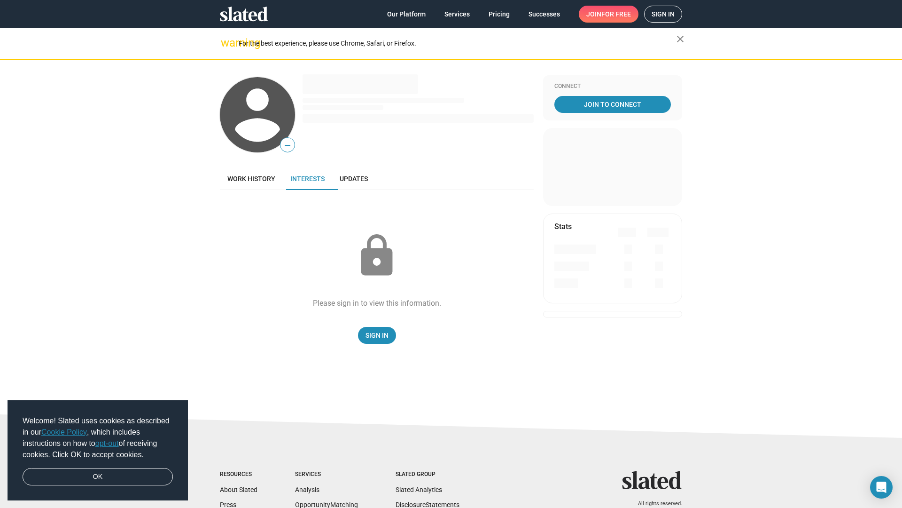 The image size is (902, 508). I want to click on a: dismiss cookie message, so click(98, 477).